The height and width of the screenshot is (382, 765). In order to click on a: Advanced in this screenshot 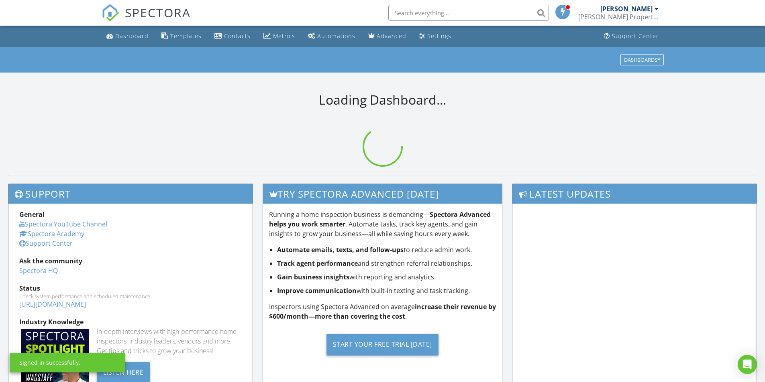, I will do `click(387, 36)`.